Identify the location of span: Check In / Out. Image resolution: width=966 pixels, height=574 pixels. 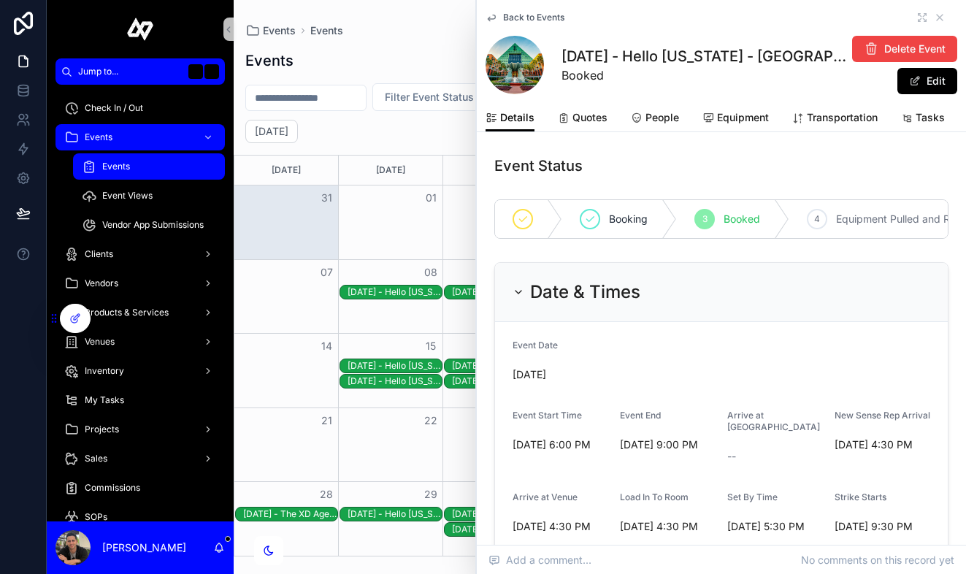
(114, 108).